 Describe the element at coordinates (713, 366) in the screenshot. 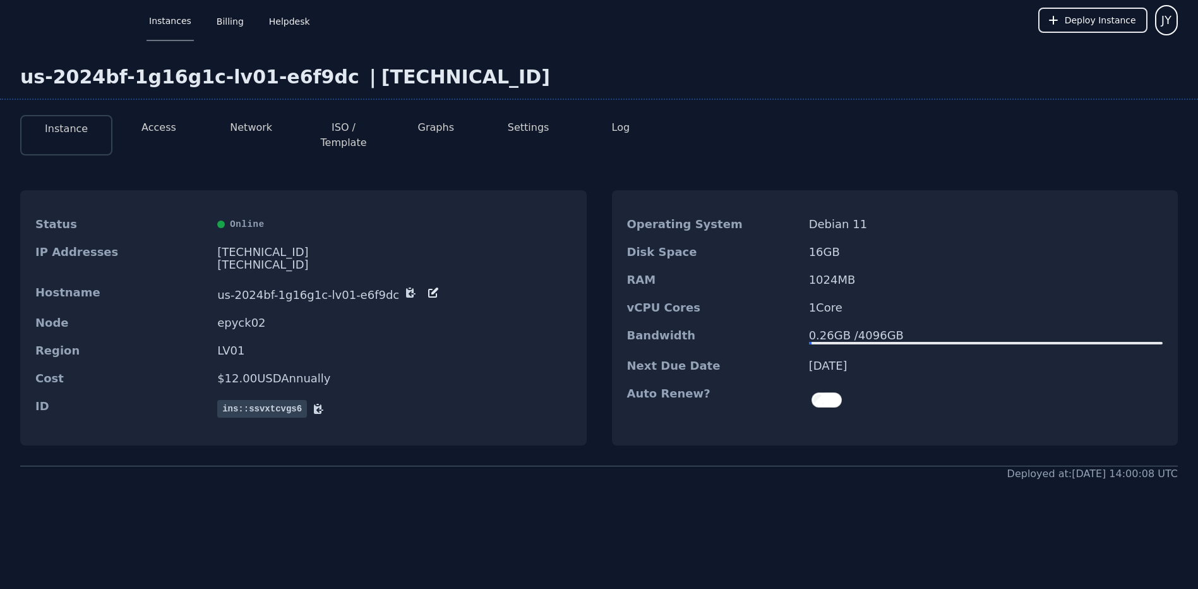

I see `dt: Next Due Date` at that location.